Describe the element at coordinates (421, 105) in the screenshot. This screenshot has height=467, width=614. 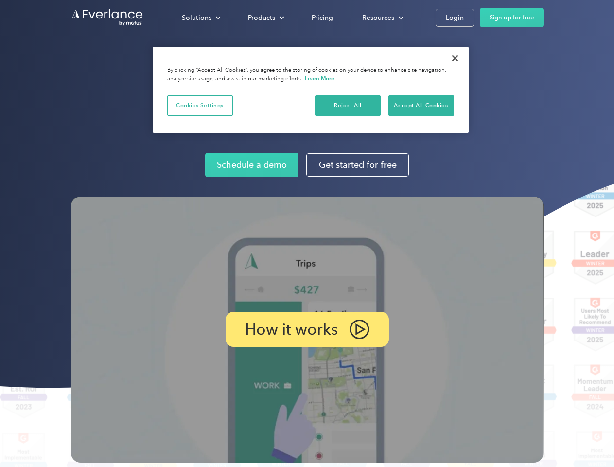
I see `button: Accept All Cookies` at that location.